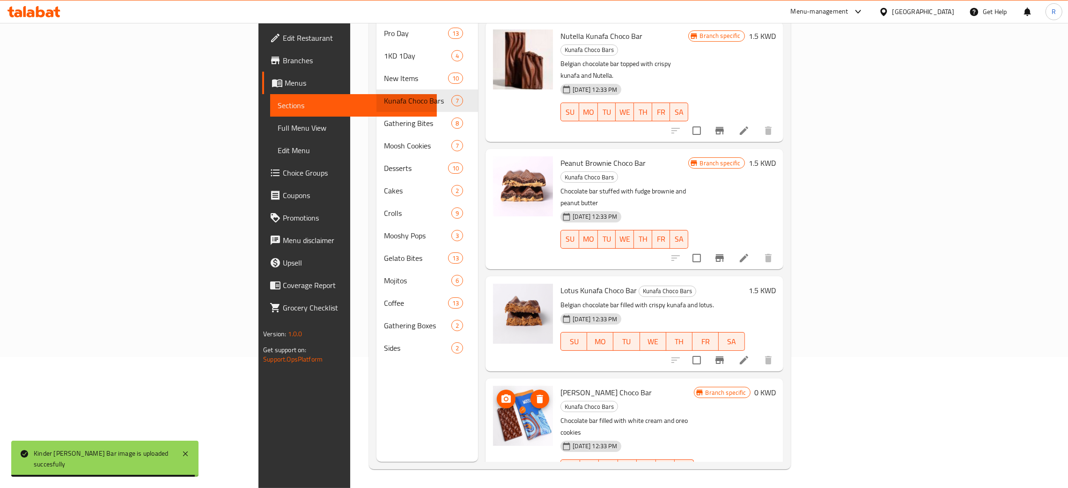  I want to click on div: Mooshy Pops, so click(418, 236).